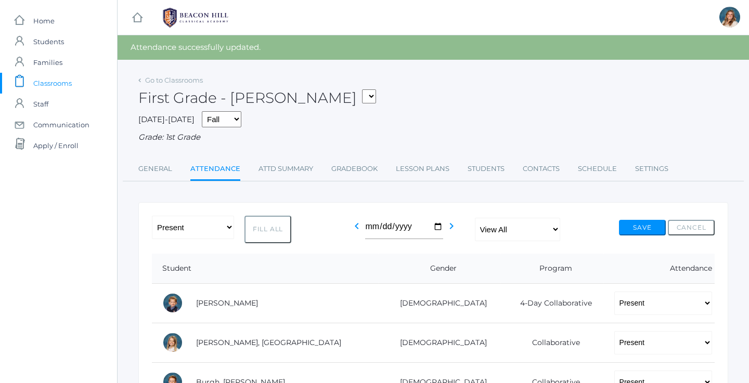  Describe the element at coordinates (729, 17) in the screenshot. I see `div: Liv Barber` at that location.